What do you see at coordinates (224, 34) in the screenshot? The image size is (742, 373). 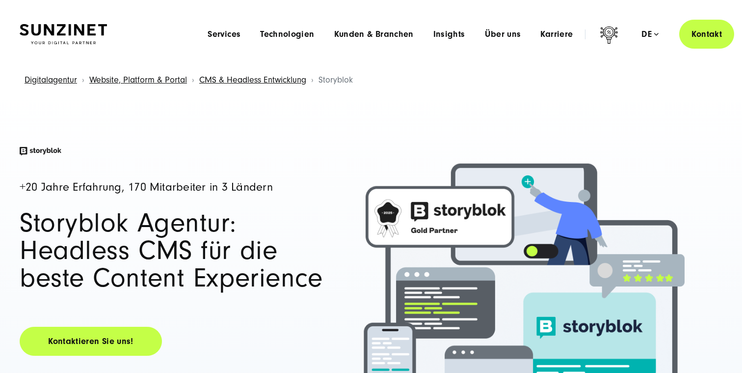 I see `span: Services` at bounding box center [224, 34].